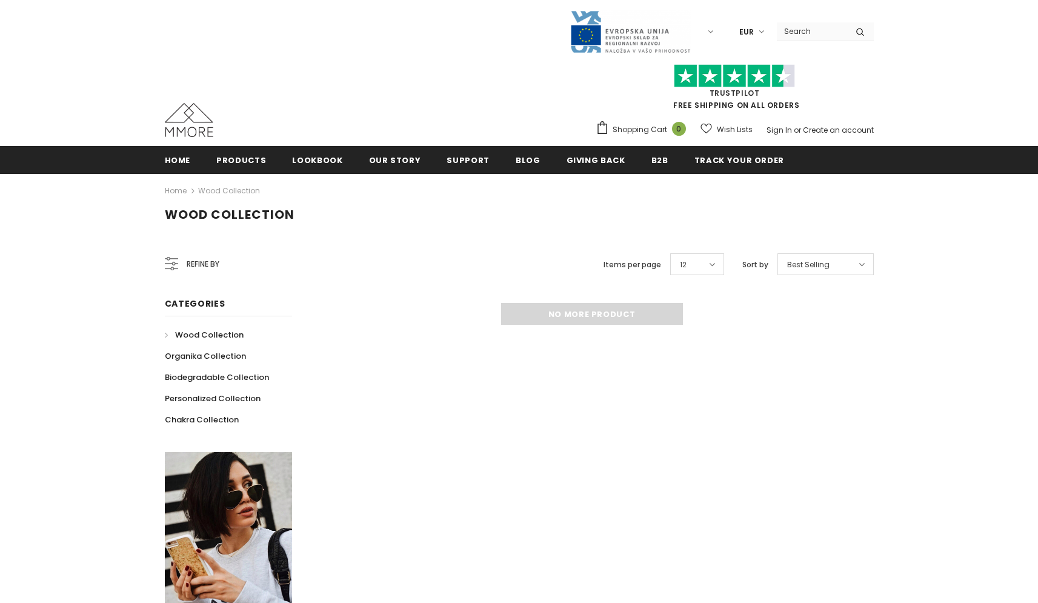 The height and width of the screenshot is (603, 1038). I want to click on span: Shopping Cart, so click(640, 130).